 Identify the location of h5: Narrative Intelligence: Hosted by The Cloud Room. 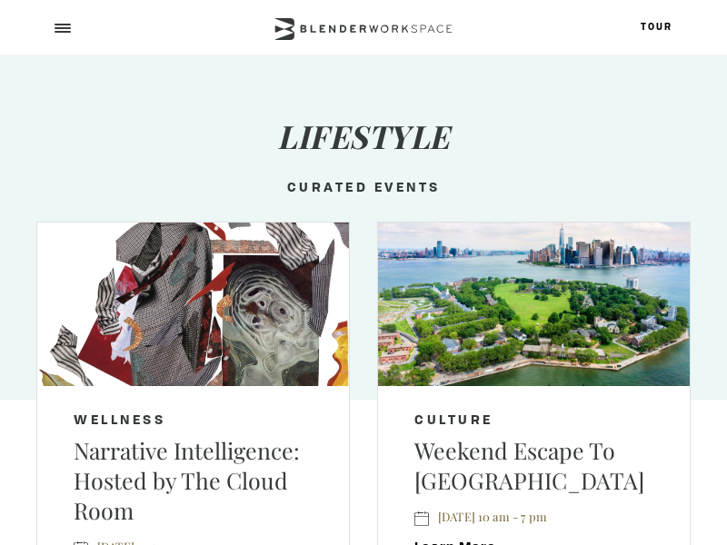
(193, 480).